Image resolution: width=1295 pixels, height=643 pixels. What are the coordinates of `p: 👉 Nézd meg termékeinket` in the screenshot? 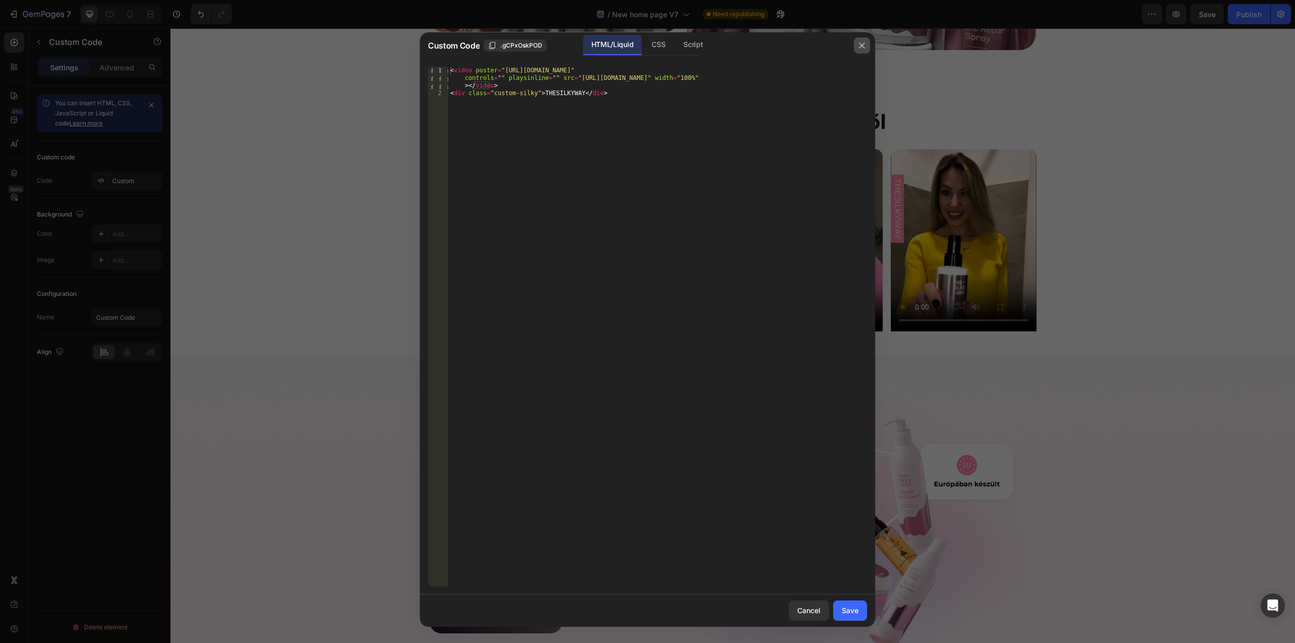 It's located at (326, 593).